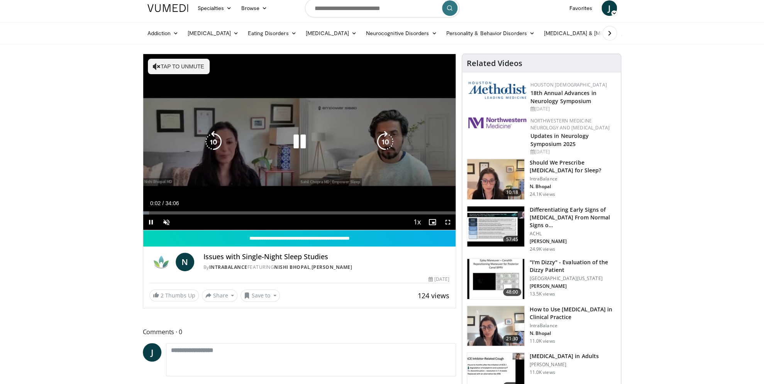  Describe the element at coordinates (513, 292) in the screenshot. I see `span: 48:00` at that location.